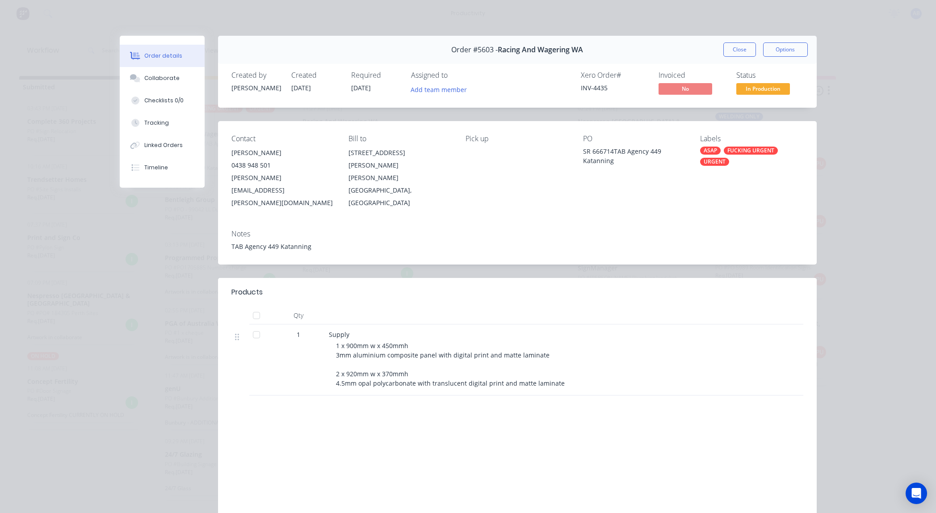 Image resolution: width=936 pixels, height=513 pixels. What do you see at coordinates (283, 165) in the screenshot?
I see `div: 0438 948 501` at bounding box center [283, 165].